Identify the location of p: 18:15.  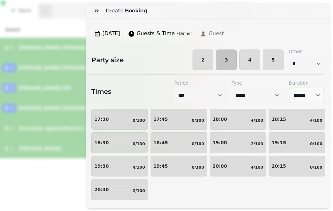
(279, 119).